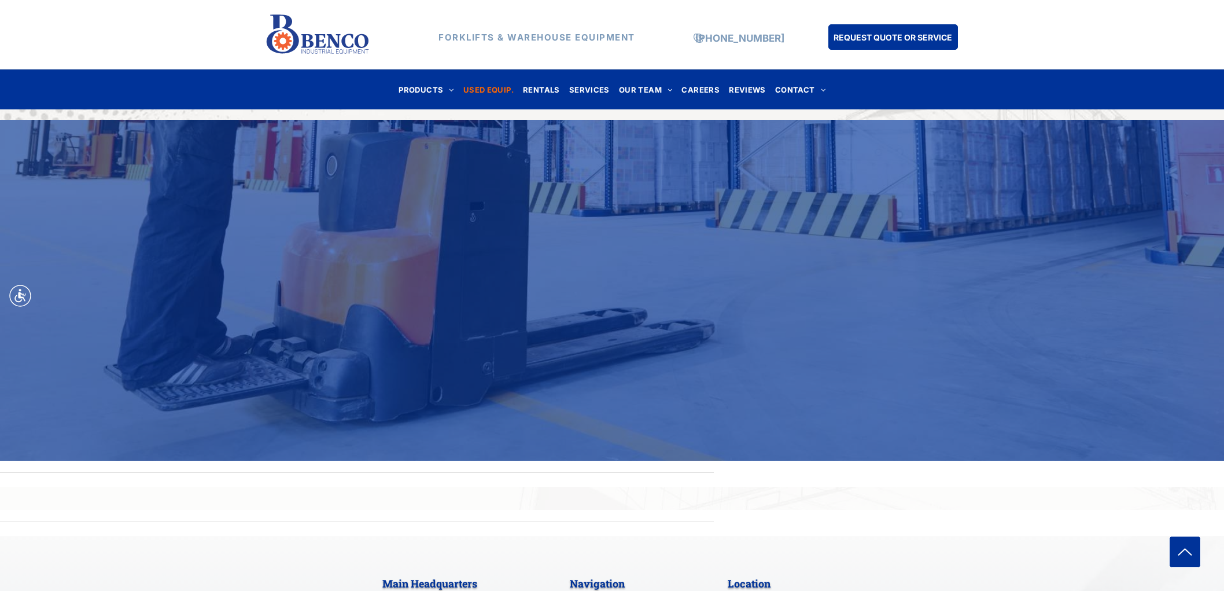 The height and width of the screenshot is (591, 1224). Describe the element at coordinates (748, 89) in the screenshot. I see `a: REVIEWS` at that location.